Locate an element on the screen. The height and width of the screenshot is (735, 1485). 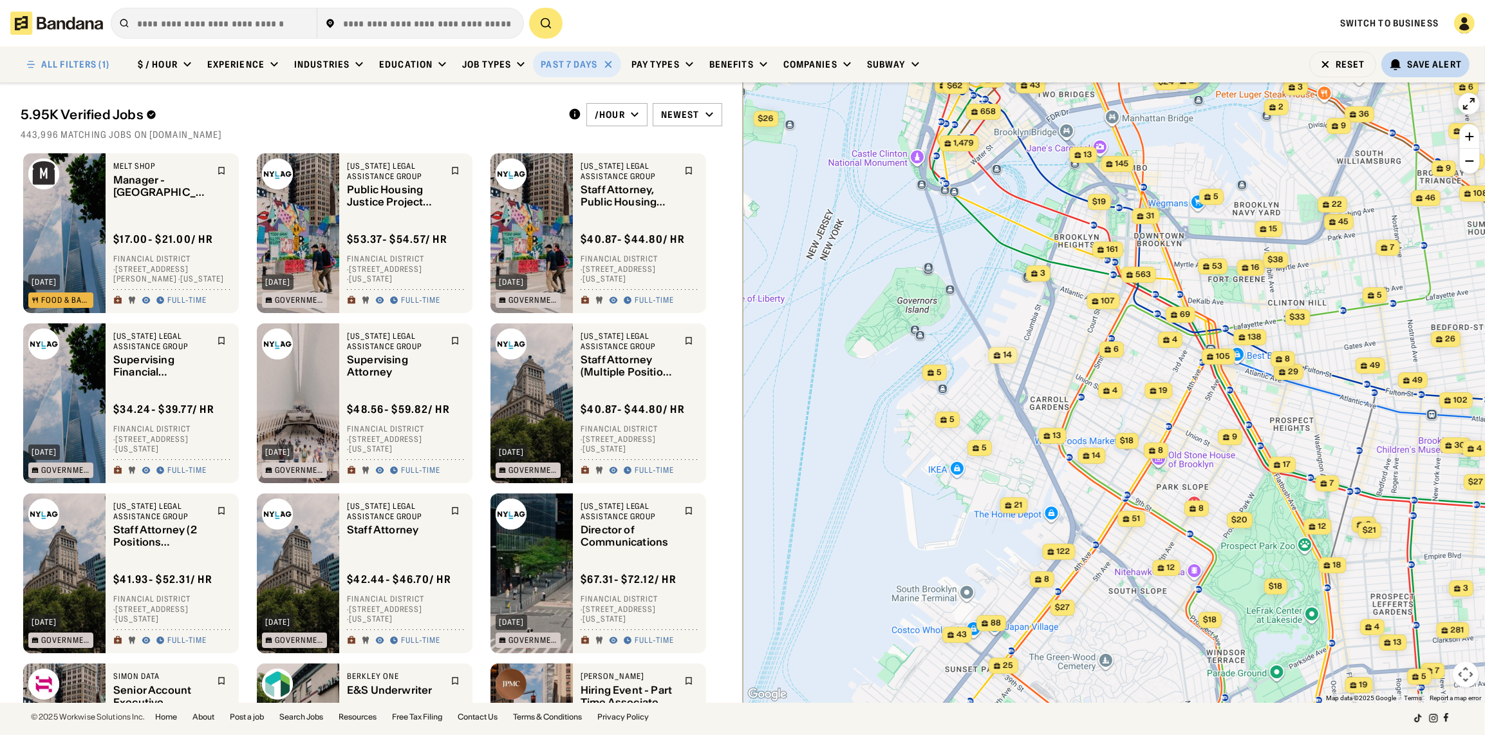
span: 13 is located at coordinates (1057, 435).